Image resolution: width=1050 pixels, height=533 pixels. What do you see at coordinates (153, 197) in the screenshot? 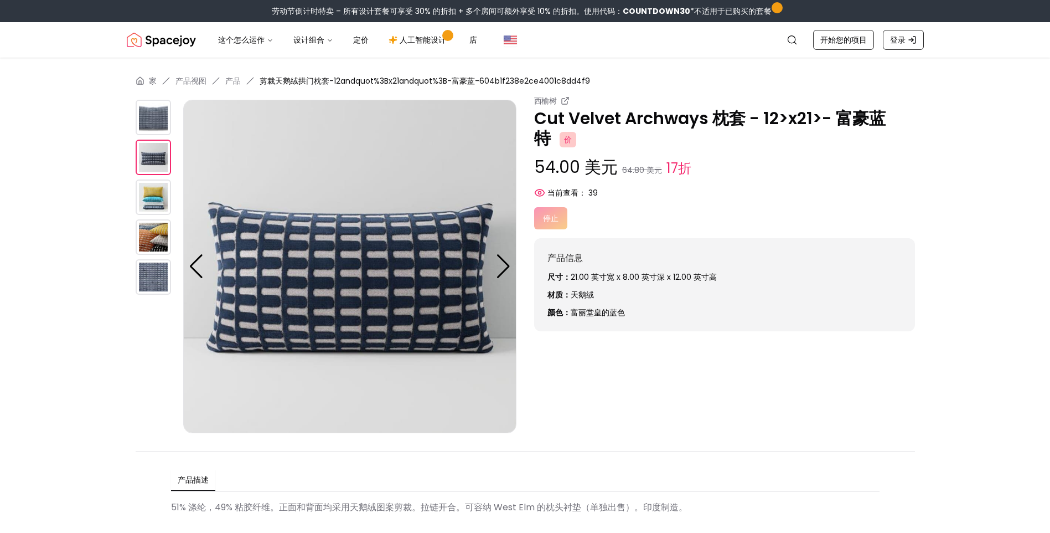
I see `img: https://storage.googleapis.com/spacejoy-main/assets/604b1f238e2ce4001c8dd4f9/product_2_l86j8dmp9b` at bounding box center [153, 197].